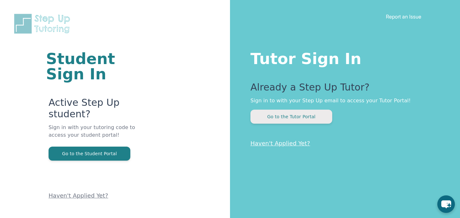 The height and width of the screenshot is (218, 460). I want to click on a: Go to the Student Portal, so click(89, 154).